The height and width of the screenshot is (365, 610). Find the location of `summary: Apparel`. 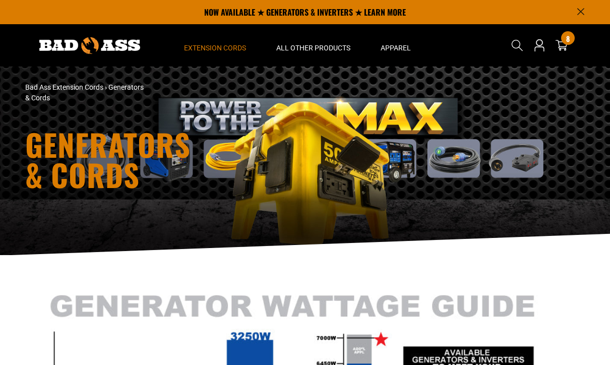

summary: Apparel is located at coordinates (396, 45).